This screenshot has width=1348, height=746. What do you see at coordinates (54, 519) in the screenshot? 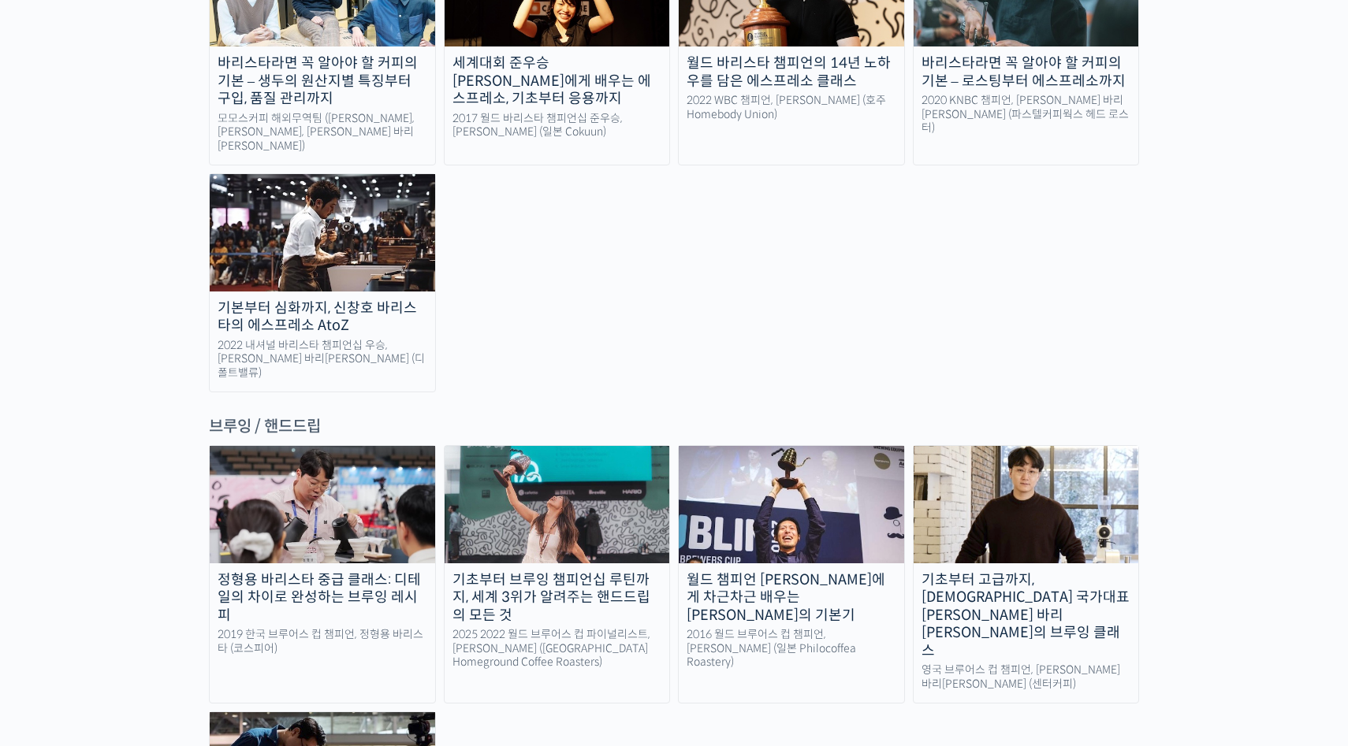
I see `a: 홈` at bounding box center [54, 519].